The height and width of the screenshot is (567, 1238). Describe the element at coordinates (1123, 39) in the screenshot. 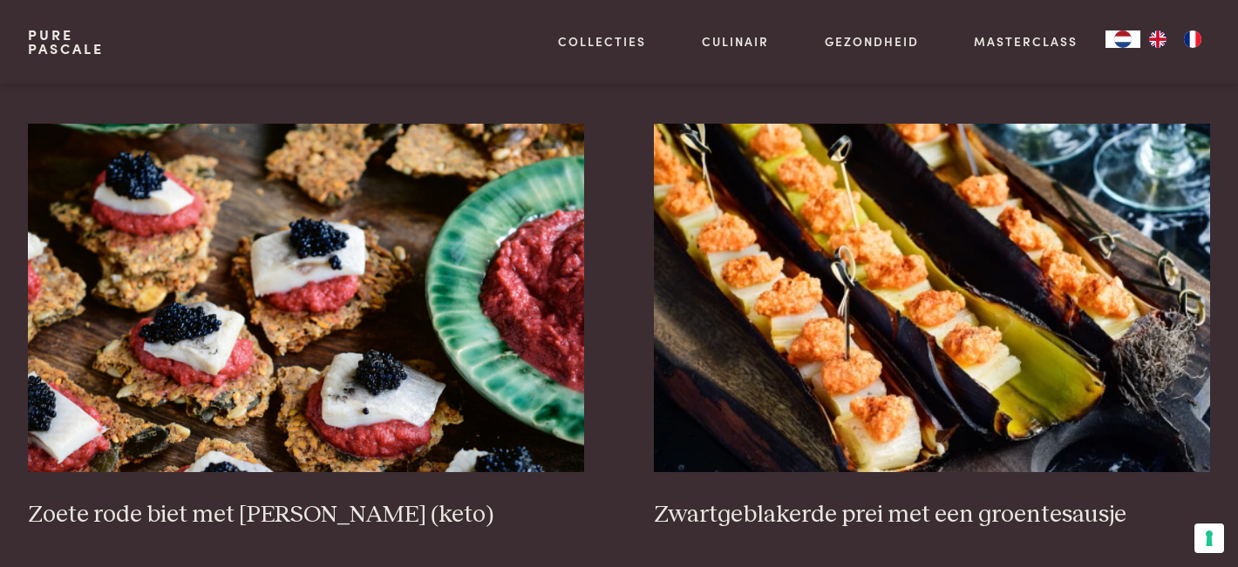

I see `a: NL` at that location.